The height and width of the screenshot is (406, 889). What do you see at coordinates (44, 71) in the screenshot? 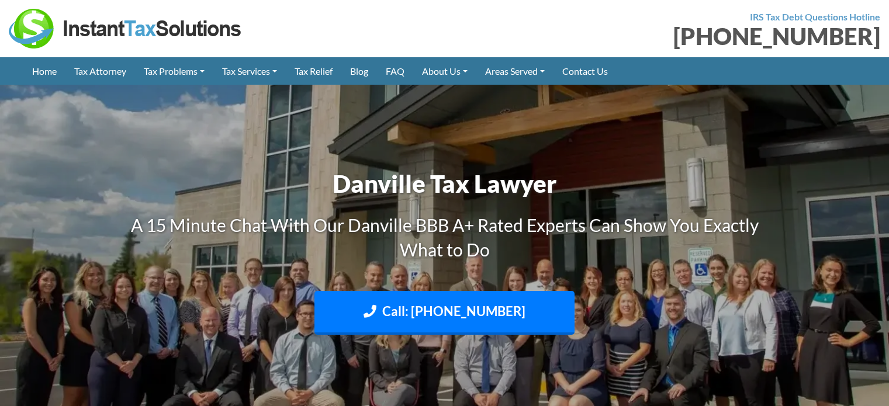
I see `a: Home` at bounding box center [44, 71].